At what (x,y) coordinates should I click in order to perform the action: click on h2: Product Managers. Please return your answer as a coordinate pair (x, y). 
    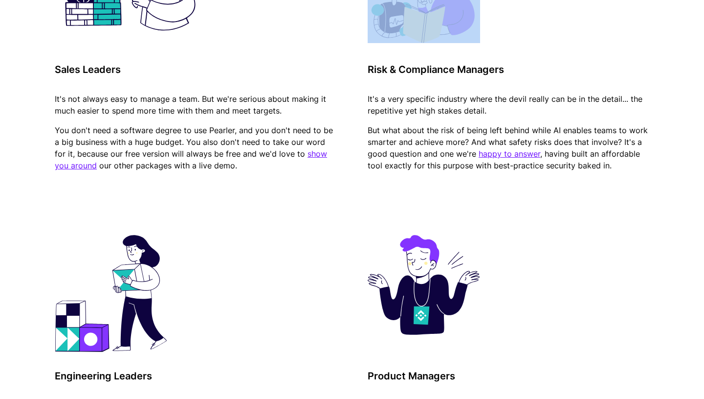
    Looking at the image, I should click on (509, 376).